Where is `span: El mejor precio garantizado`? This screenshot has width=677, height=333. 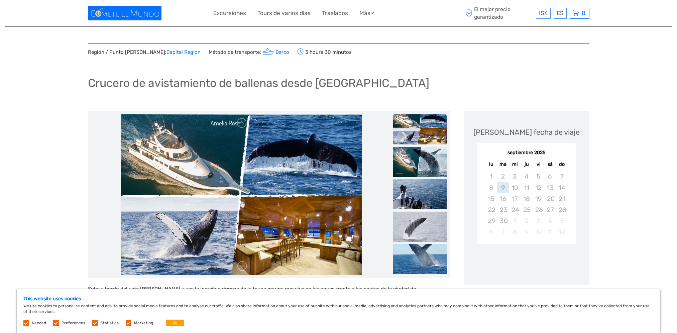
span: El mejor precio garantizado is located at coordinates (499, 13).